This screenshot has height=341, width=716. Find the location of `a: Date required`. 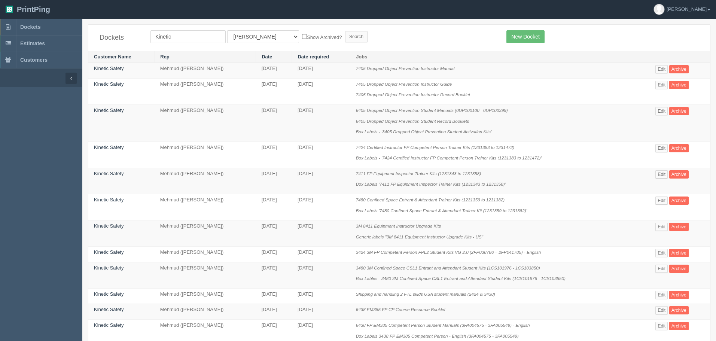

a: Date required is located at coordinates (313, 57).